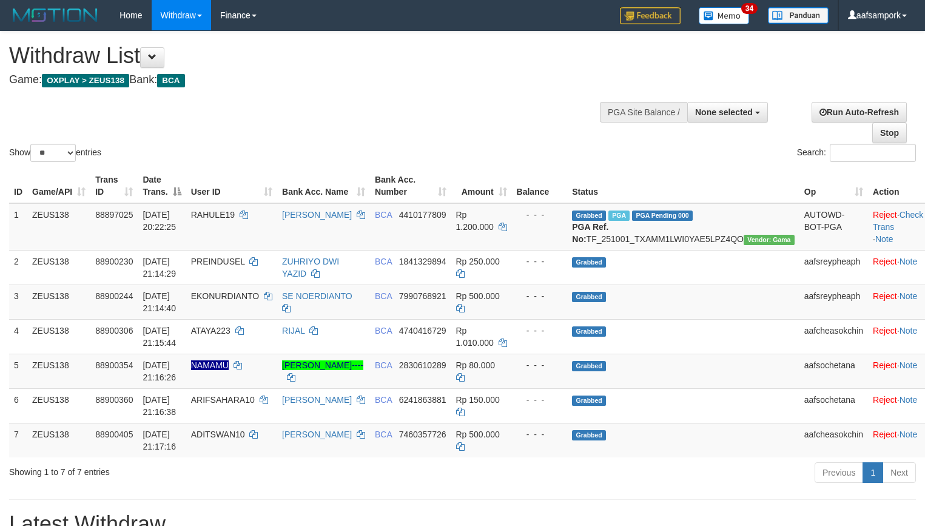 Image resolution: width=925 pixels, height=526 pixels. What do you see at coordinates (899, 473) in the screenshot?
I see `a: Next` at bounding box center [899, 473].